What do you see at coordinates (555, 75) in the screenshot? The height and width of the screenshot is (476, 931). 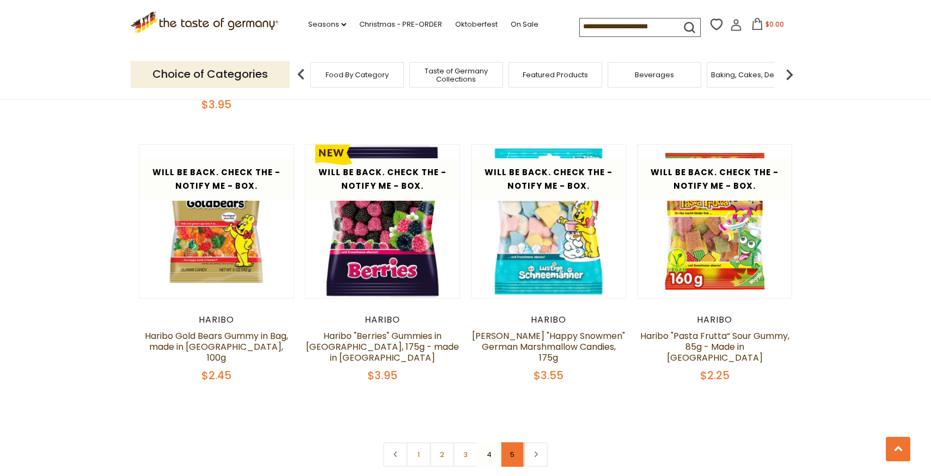 I see `a: Featured Products` at bounding box center [555, 75].